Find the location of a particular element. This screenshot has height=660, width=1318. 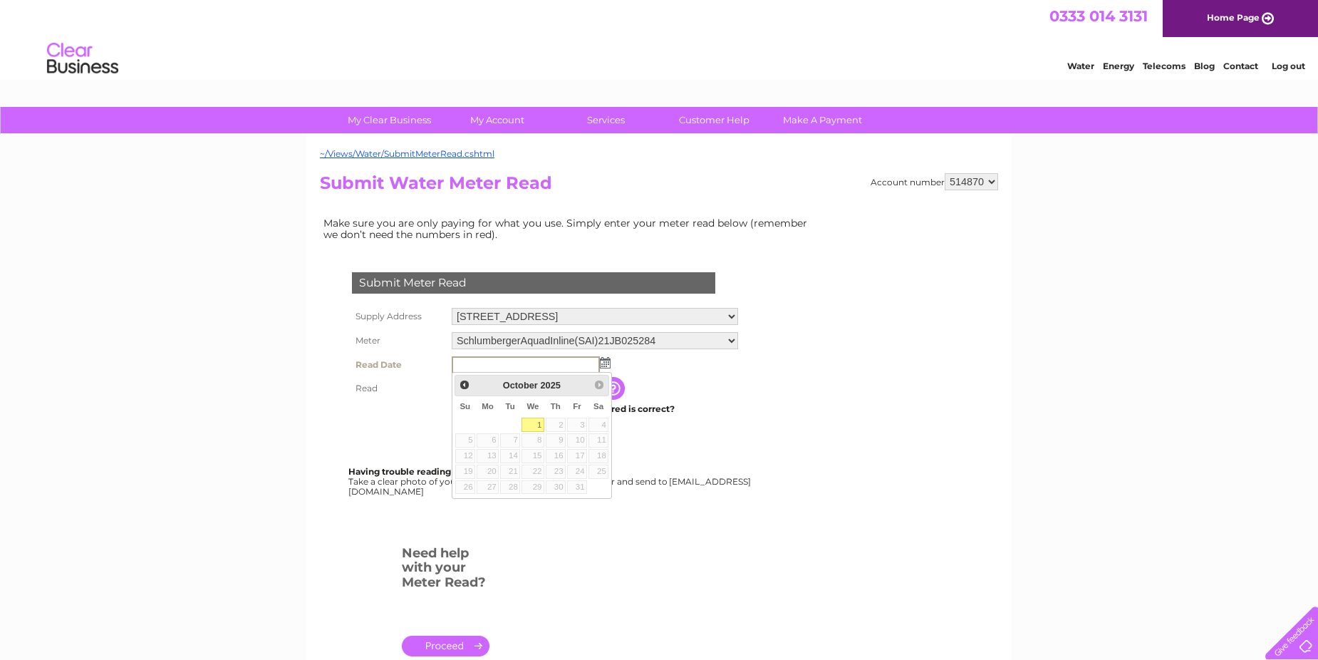

a: Contact is located at coordinates (1240, 66).